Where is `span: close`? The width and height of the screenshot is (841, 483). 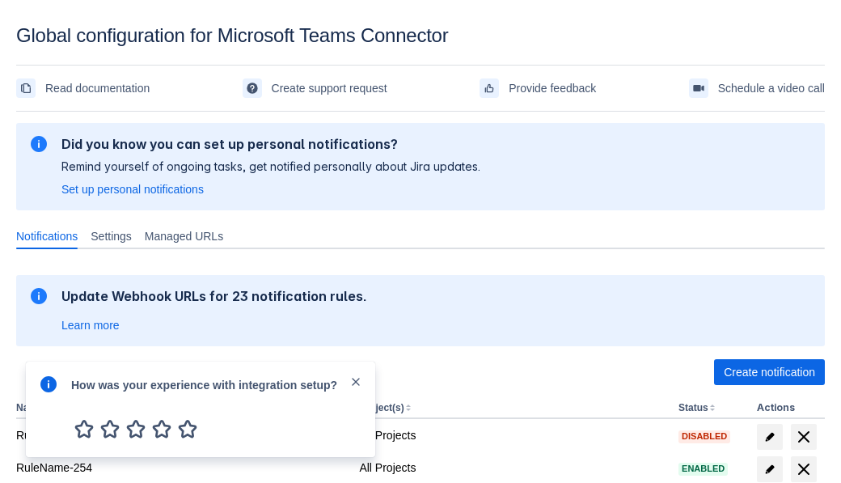 span: close is located at coordinates (356, 382).